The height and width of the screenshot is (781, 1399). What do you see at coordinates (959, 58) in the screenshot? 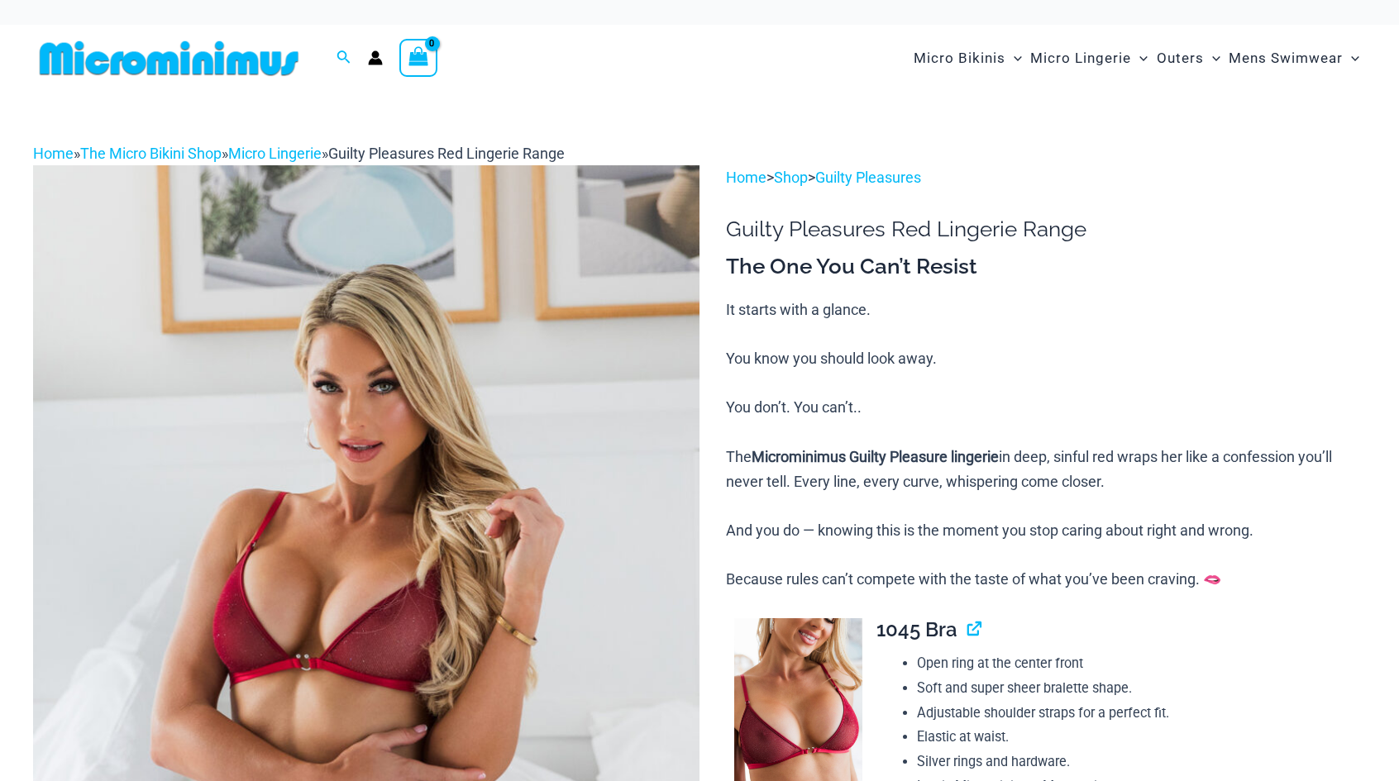
I see `span: Micro Bikinis` at bounding box center [959, 58].